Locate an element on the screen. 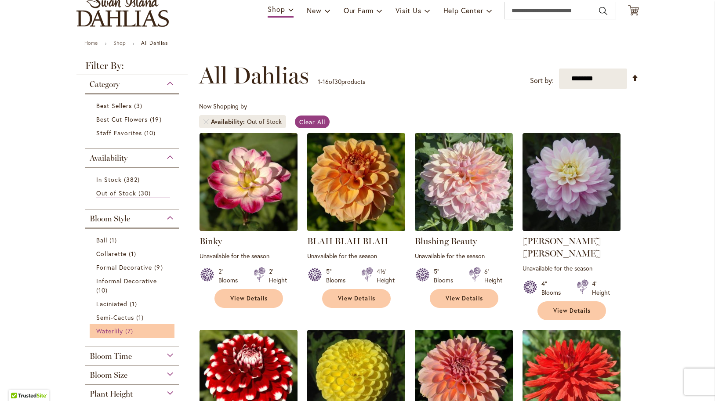  strong: All Dahlias is located at coordinates (154, 43).